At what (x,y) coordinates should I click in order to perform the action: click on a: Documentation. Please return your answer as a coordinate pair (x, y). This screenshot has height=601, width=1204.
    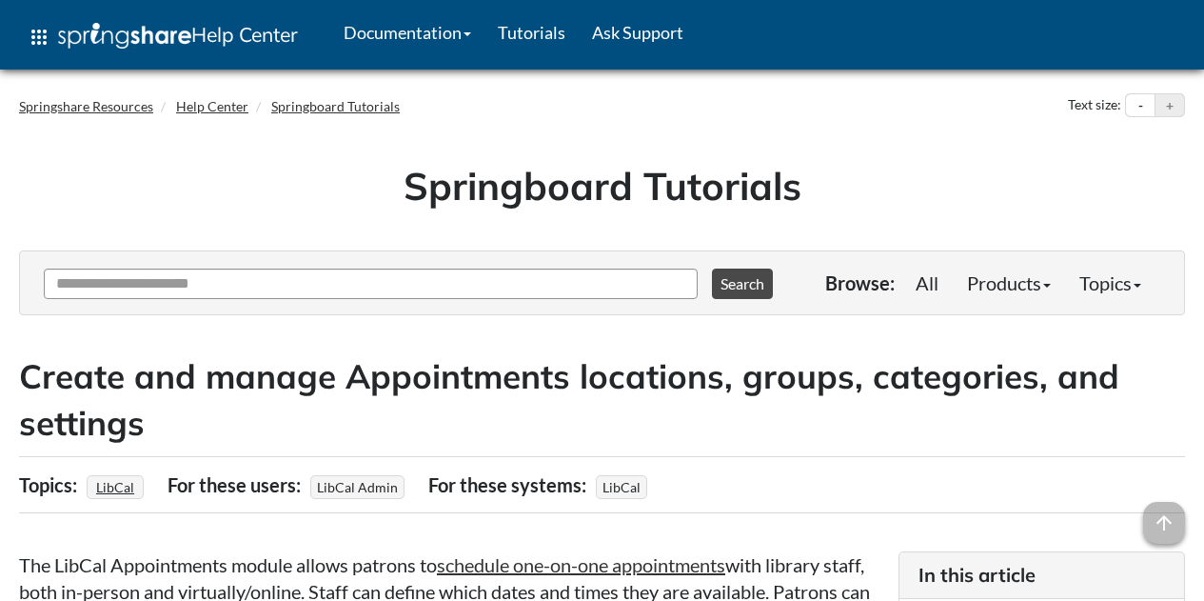
    Looking at the image, I should click on (407, 32).